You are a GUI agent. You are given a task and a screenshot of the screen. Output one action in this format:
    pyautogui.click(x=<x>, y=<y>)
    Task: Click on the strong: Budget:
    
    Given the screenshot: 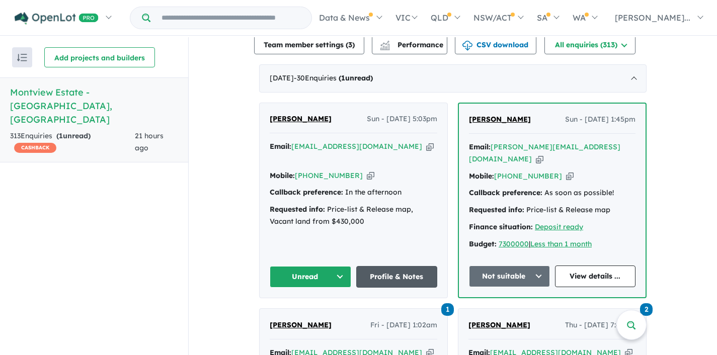 What is the action you would take?
    pyautogui.click(x=482, y=244)
    